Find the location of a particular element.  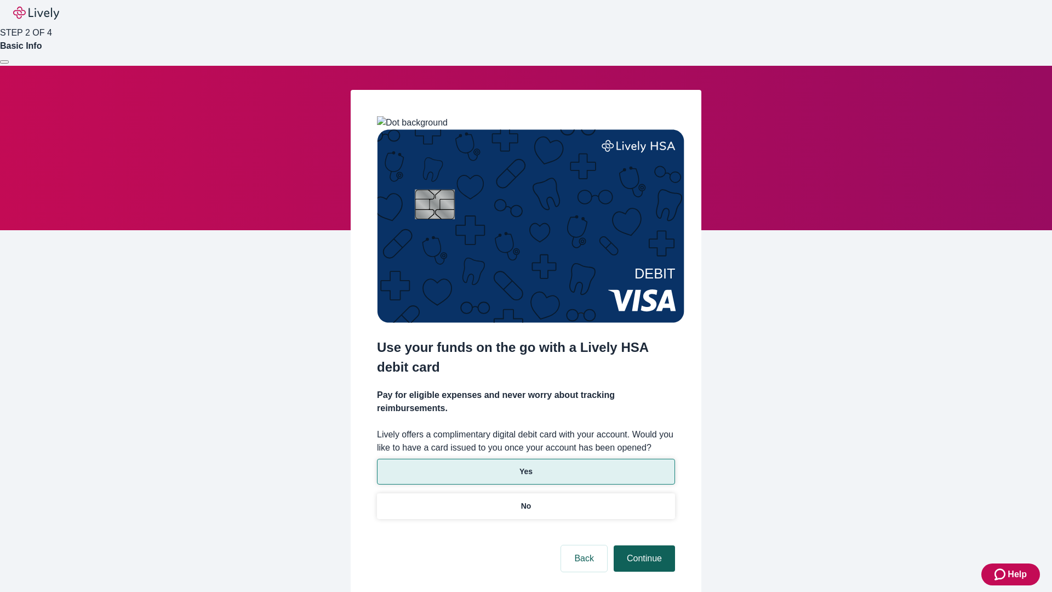

img: Debit card is located at coordinates (530, 226).